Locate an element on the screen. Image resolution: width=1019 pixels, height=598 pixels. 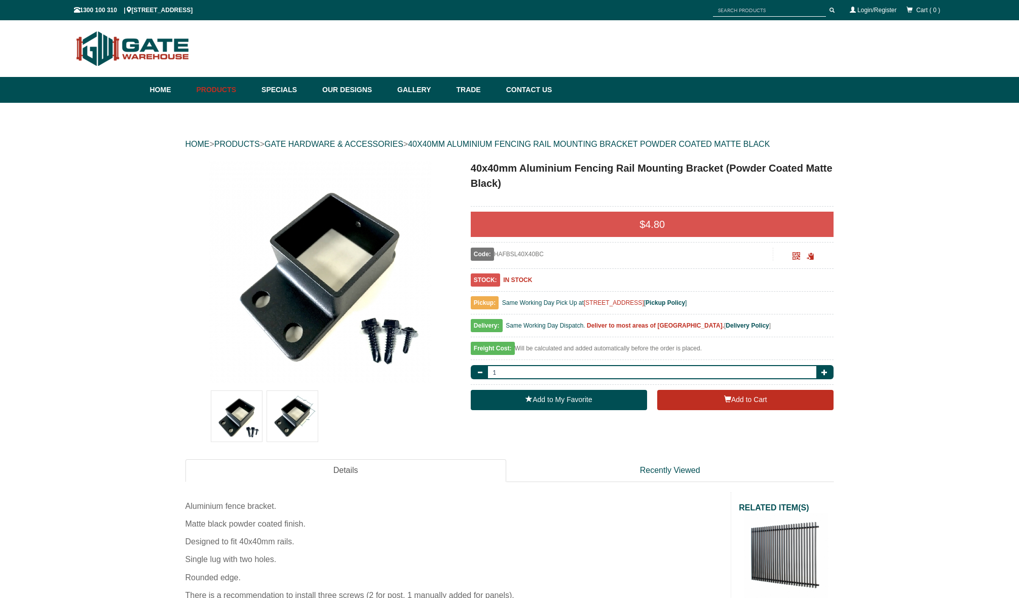
div: Rounded edge. is located at coordinates (454, 578).